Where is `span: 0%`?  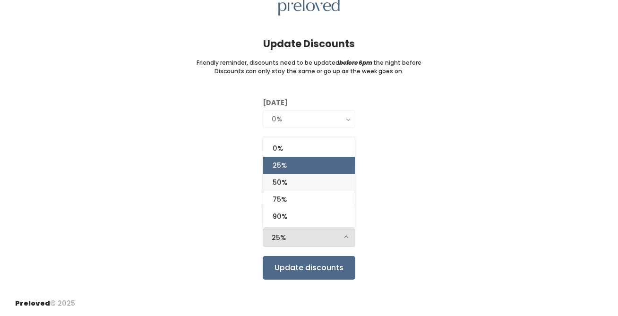
span: 0% is located at coordinates (278, 148).